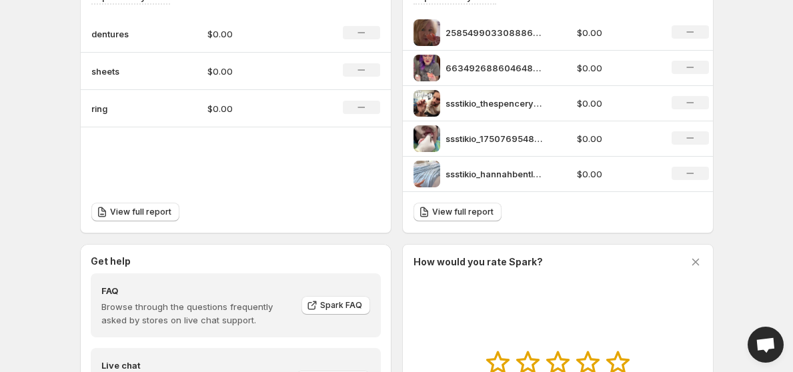  Describe the element at coordinates (125, 109) in the screenshot. I see `p: ring` at that location.